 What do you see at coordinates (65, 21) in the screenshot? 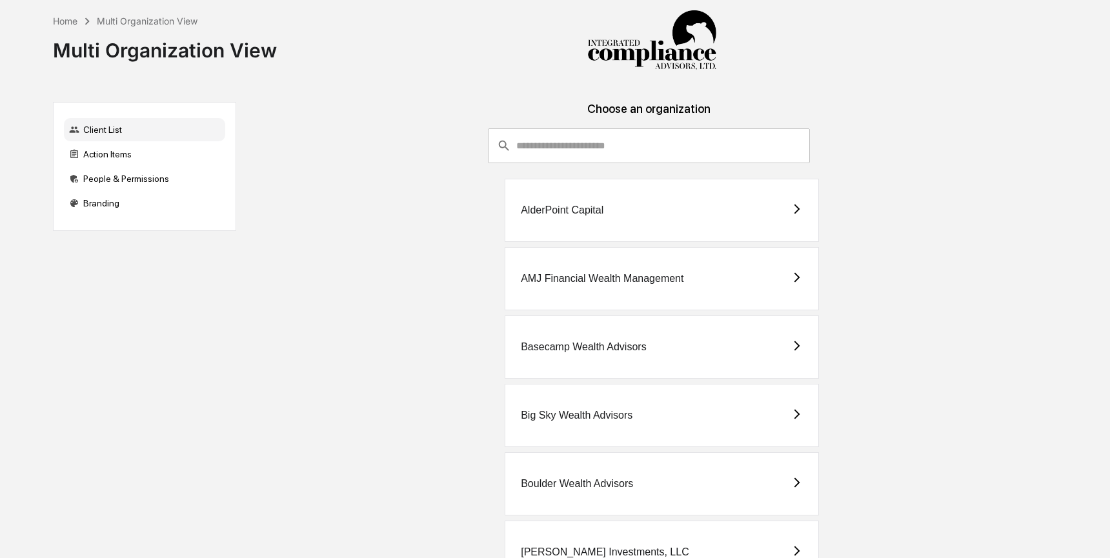
I see `div: Home` at bounding box center [65, 21].